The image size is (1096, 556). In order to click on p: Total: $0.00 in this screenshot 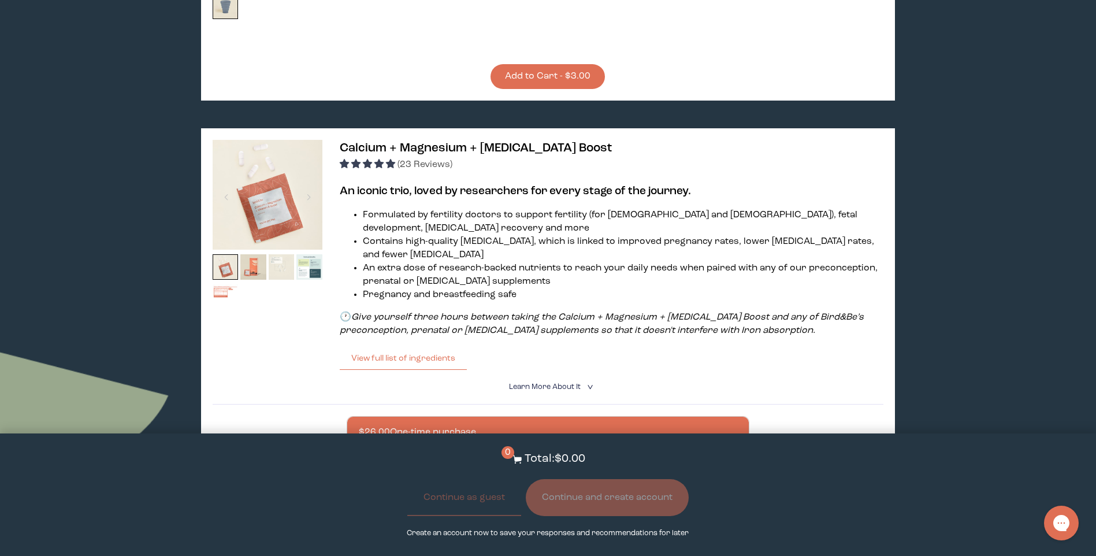, I will do `click(555, 459)`.